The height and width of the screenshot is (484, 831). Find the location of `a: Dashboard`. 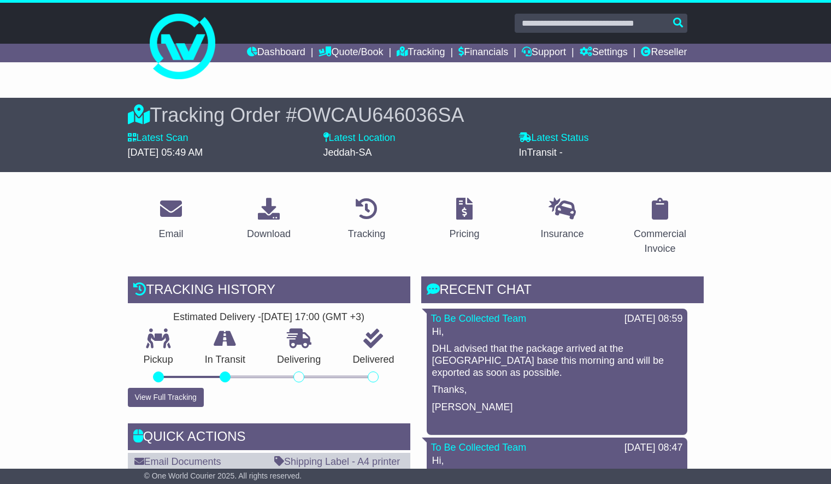

a: Dashboard is located at coordinates (276, 53).